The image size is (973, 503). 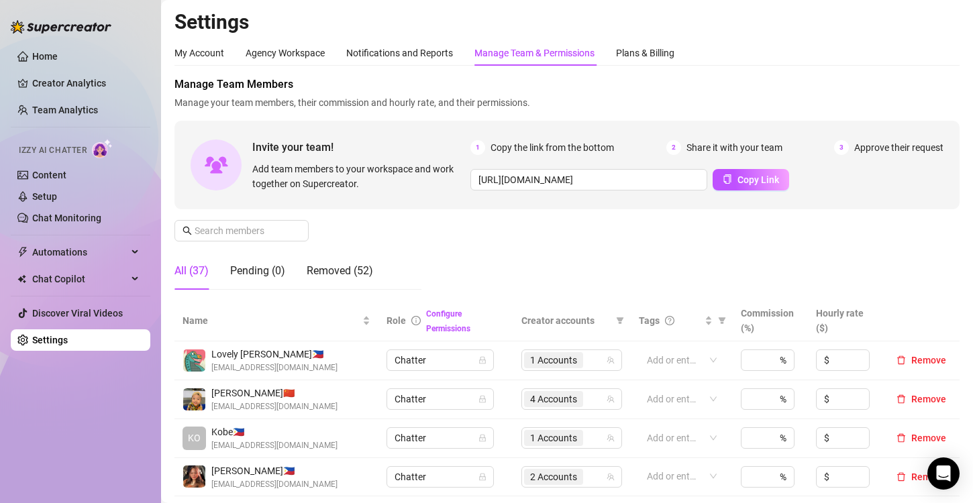 I want to click on th: Name, so click(x=276, y=321).